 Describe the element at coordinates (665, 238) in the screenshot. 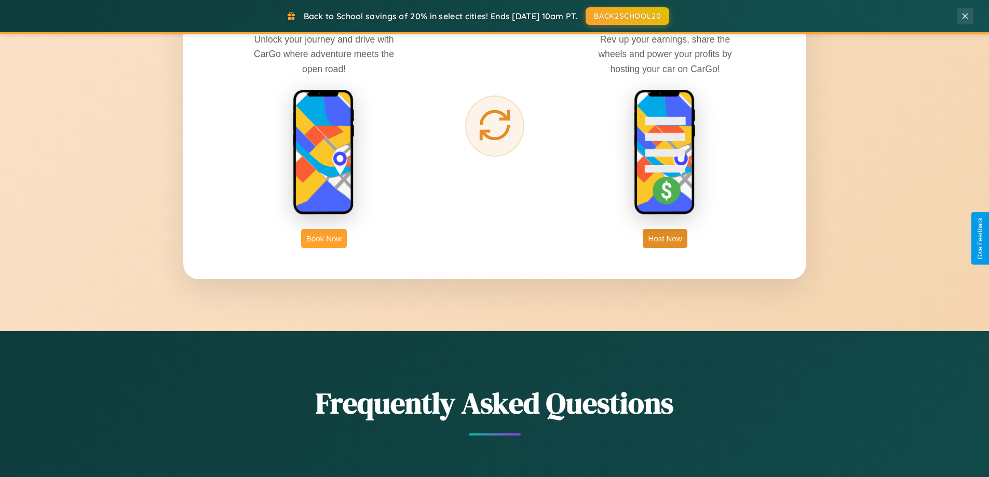

I see `button: Host Now` at that location.